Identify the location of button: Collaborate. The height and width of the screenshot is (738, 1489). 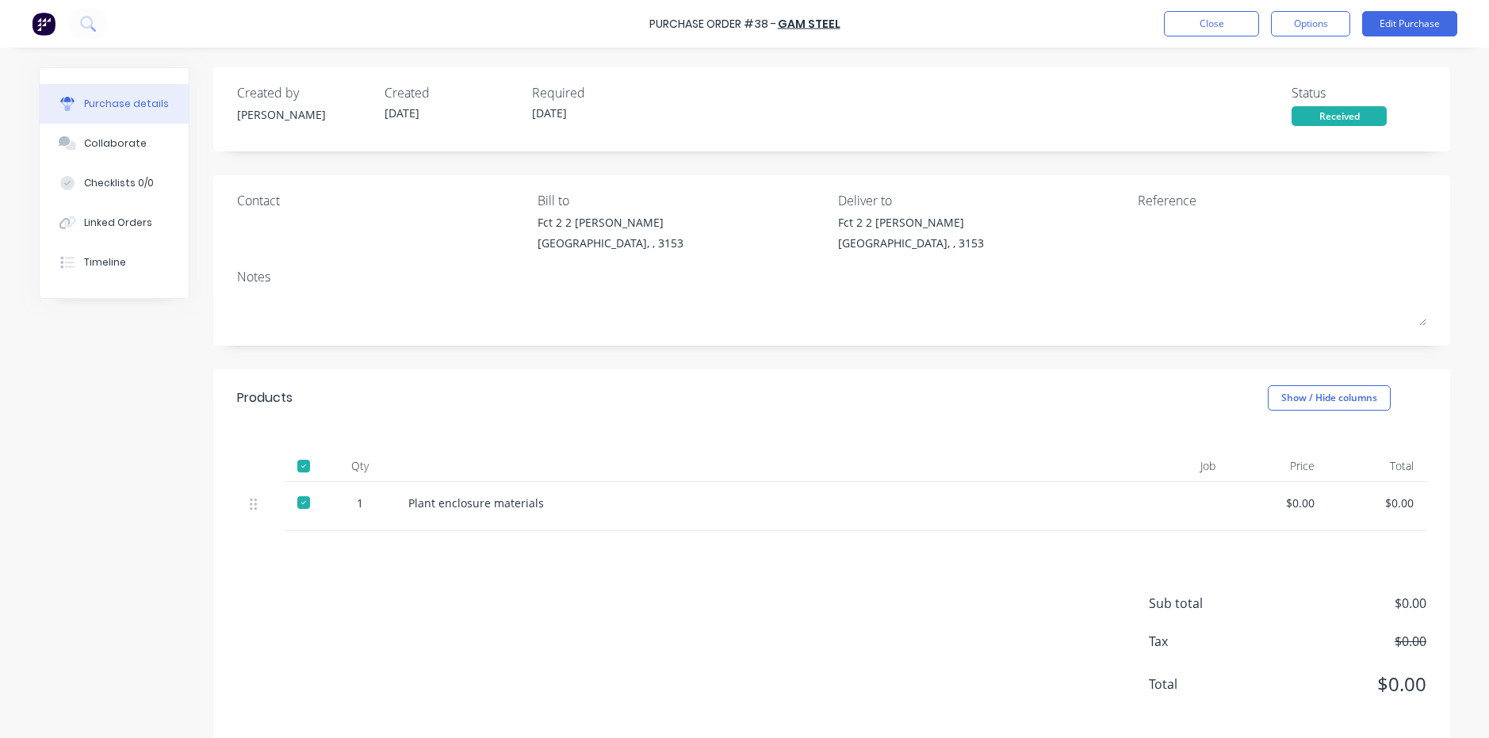
(114, 144).